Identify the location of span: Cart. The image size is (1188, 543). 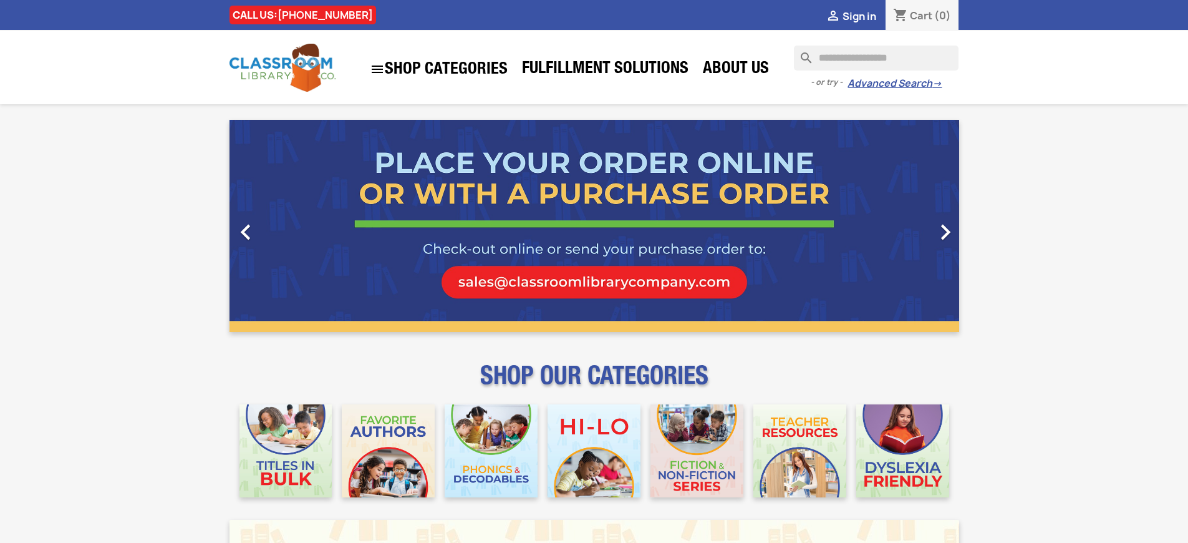
(921, 16).